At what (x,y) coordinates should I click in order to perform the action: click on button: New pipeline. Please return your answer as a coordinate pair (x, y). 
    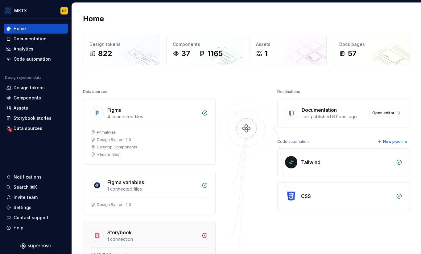
    Looking at the image, I should click on (393, 142).